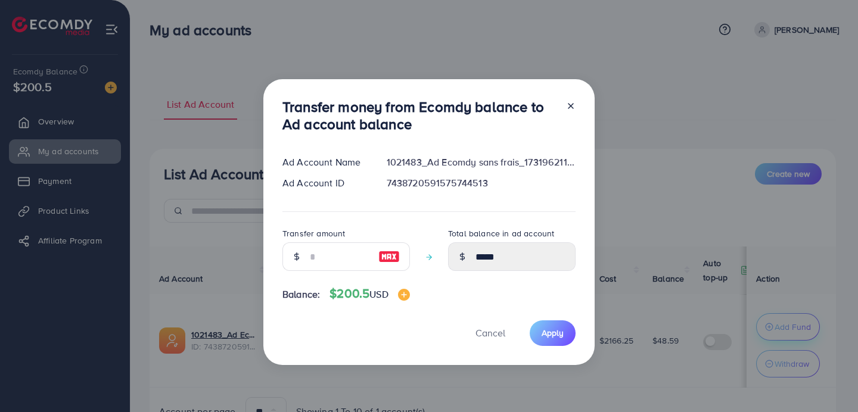  I want to click on span: Balance:, so click(301, 294).